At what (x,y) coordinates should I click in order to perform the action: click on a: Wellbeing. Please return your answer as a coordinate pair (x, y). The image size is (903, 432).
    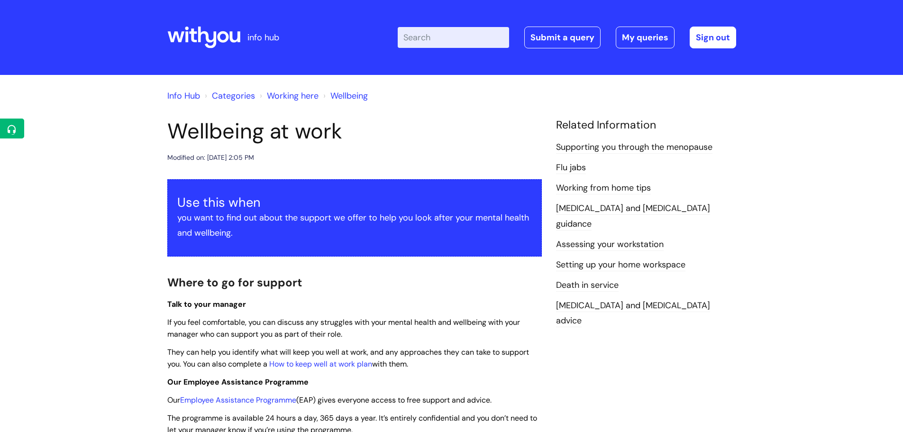
    Looking at the image, I should click on (349, 96).